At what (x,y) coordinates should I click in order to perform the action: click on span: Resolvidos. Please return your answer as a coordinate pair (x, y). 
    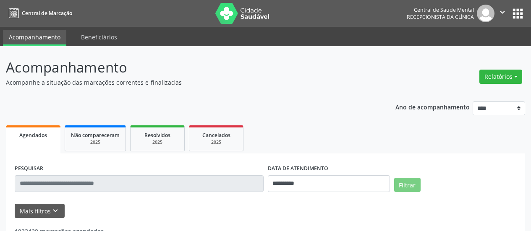
    Looking at the image, I should click on (158, 135).